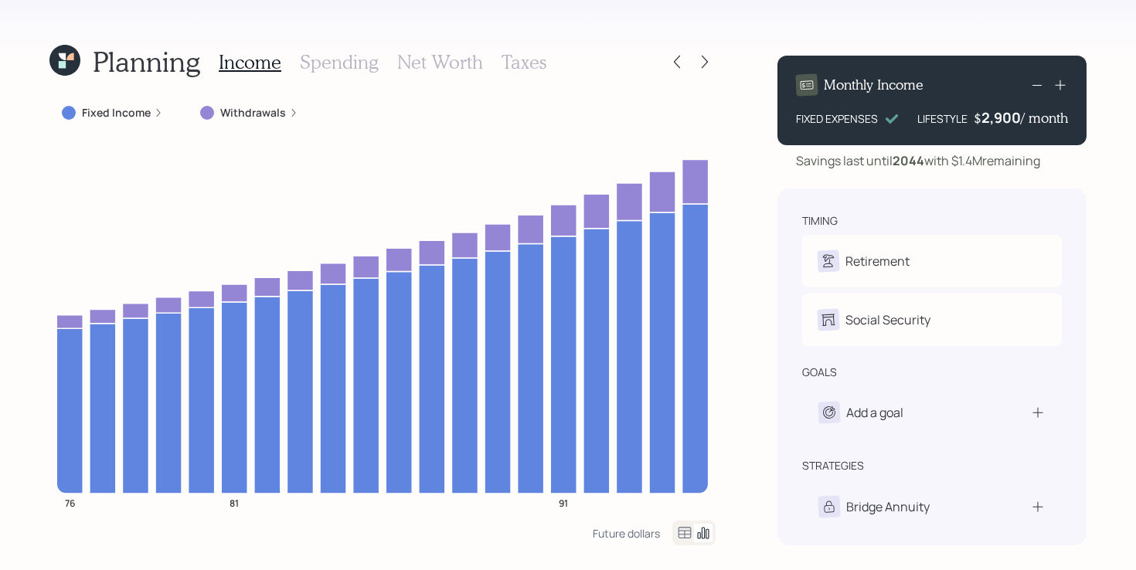  Describe the element at coordinates (877, 261) in the screenshot. I see `div: Retirement` at that location.